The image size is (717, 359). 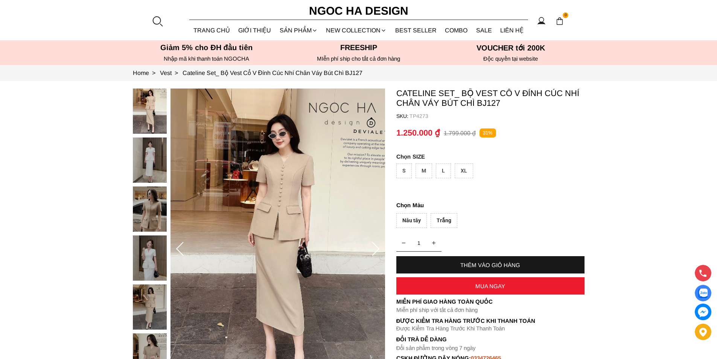 What do you see at coordinates (490, 265) in the screenshot?
I see `div: THÊM VÀO GIỎ HÀNG` at bounding box center [490, 265].